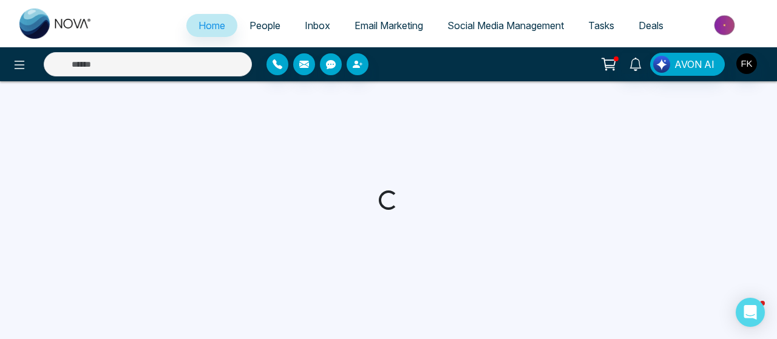 The width and height of the screenshot is (777, 339). Describe the element at coordinates (601, 25) in the screenshot. I see `span: Tasks` at that location.